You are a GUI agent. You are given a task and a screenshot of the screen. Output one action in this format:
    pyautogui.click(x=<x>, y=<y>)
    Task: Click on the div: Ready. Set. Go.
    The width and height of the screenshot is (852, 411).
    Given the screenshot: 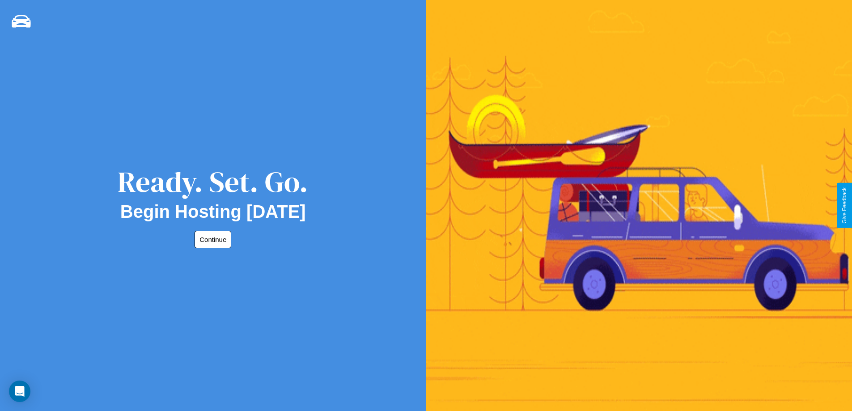 What is the action you would take?
    pyautogui.click(x=213, y=181)
    